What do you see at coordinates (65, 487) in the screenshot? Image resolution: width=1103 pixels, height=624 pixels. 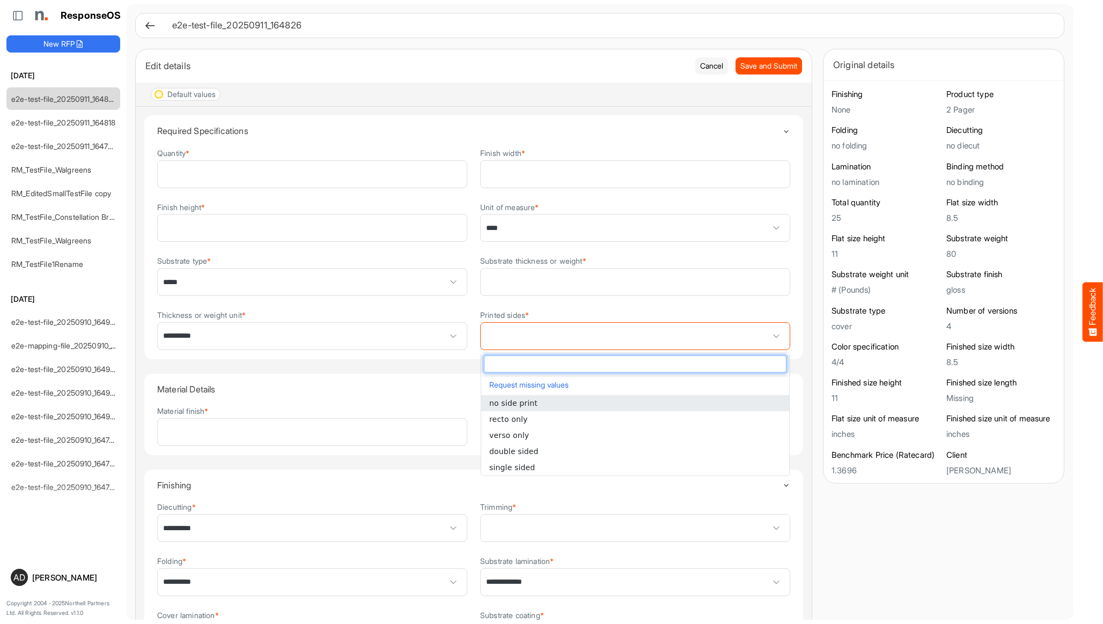 I see `a: e2e-test-file_20250910_164736` at bounding box center [65, 487].